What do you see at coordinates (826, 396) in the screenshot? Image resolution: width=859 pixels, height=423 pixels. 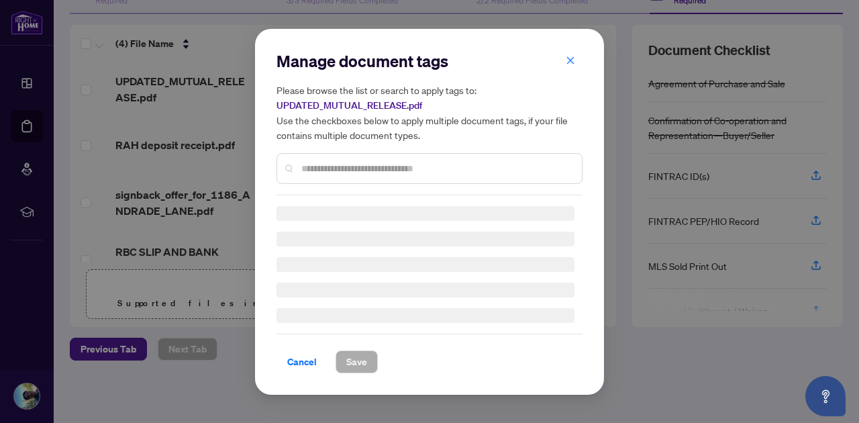 I see `button: Open asap` at bounding box center [826, 396].